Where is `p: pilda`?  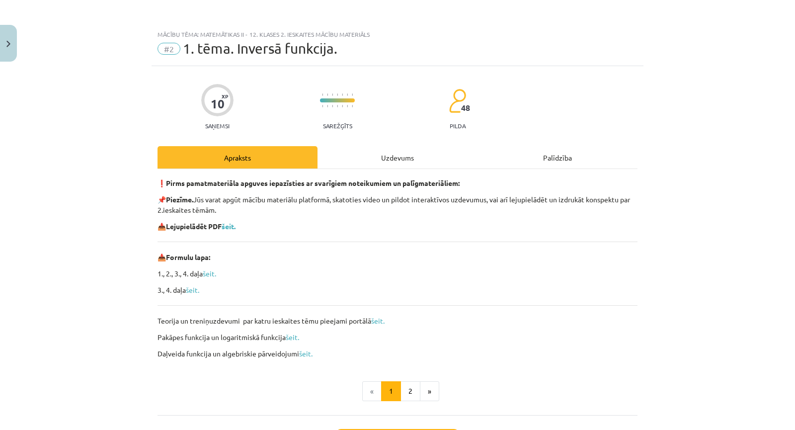
p: pilda is located at coordinates (457, 126).